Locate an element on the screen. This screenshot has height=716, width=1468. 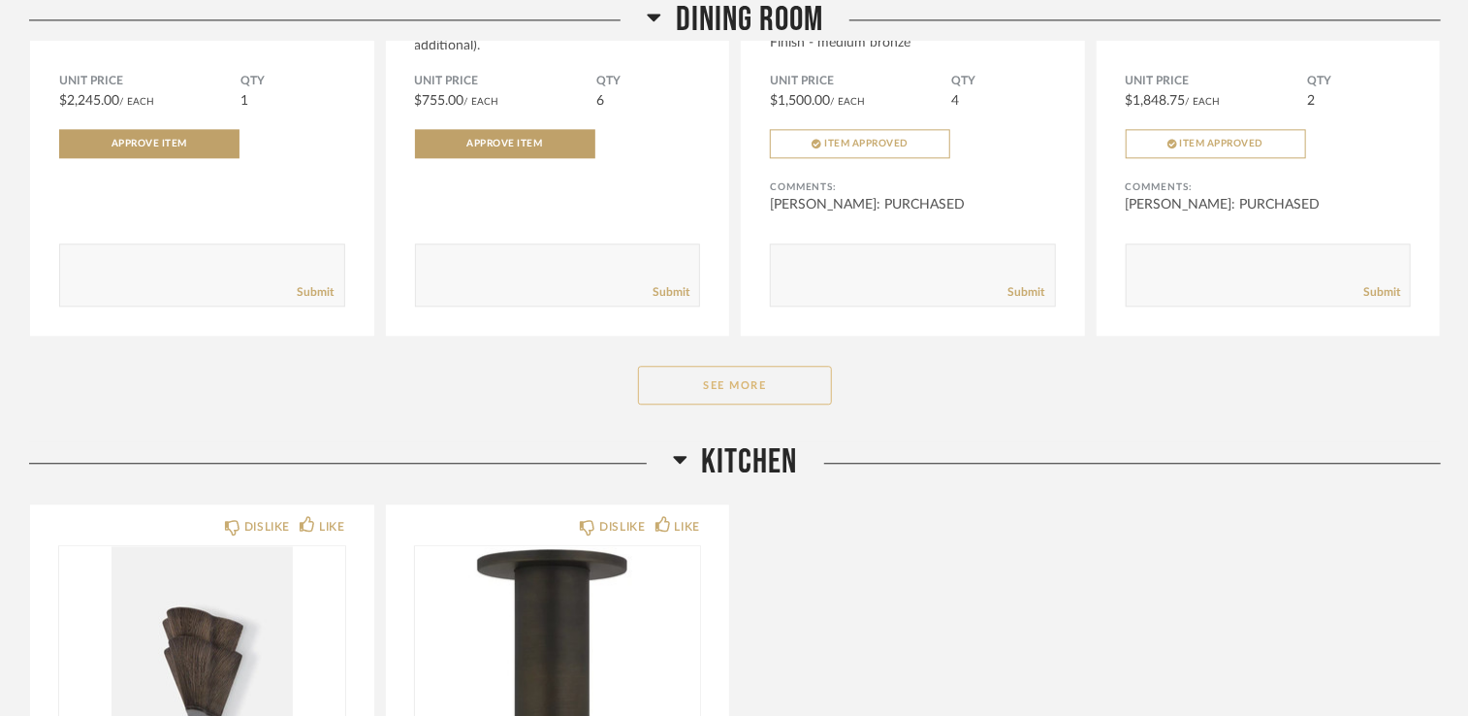
div: Finish - medium bronze is located at coordinates (912, 43).